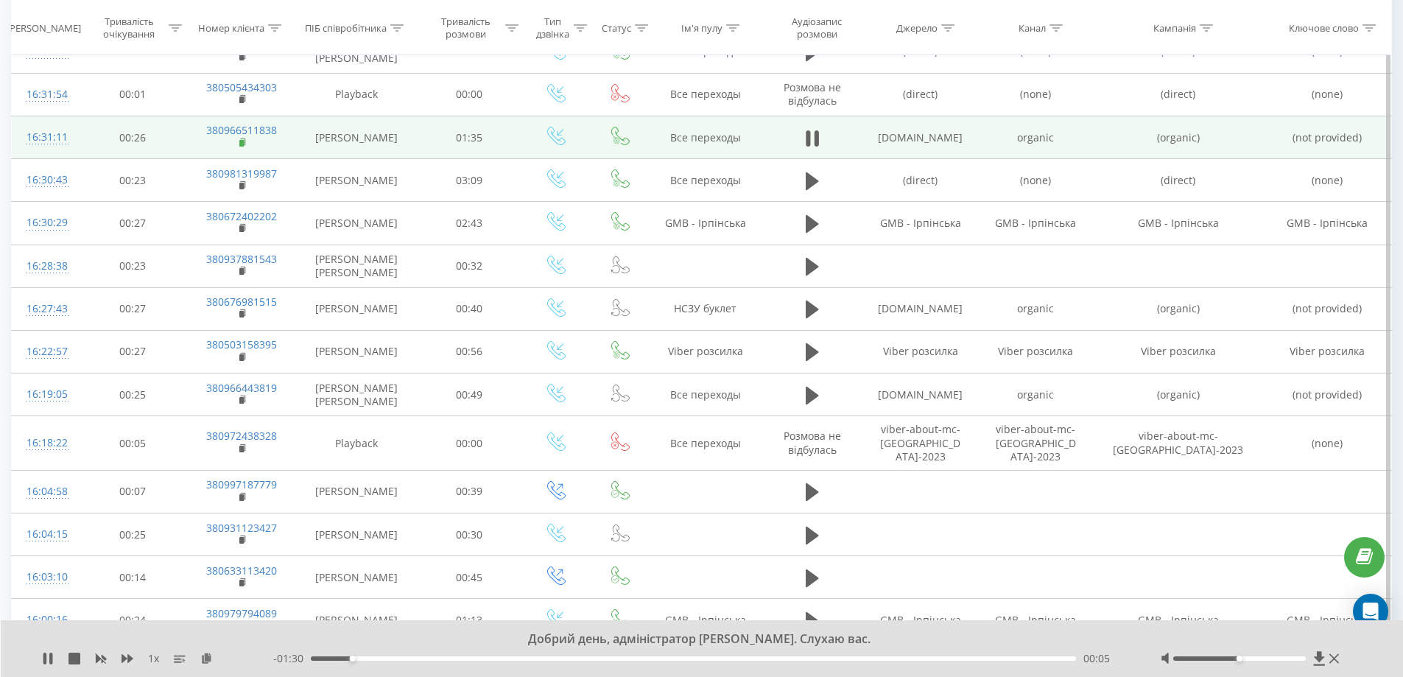 This screenshot has width=1403, height=677. Describe the element at coordinates (1323, 27) in the screenshot. I see `div: Ключове слово` at that location.